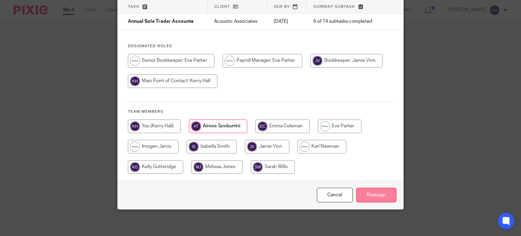  I want to click on h4: Designated Roles, so click(261, 46).